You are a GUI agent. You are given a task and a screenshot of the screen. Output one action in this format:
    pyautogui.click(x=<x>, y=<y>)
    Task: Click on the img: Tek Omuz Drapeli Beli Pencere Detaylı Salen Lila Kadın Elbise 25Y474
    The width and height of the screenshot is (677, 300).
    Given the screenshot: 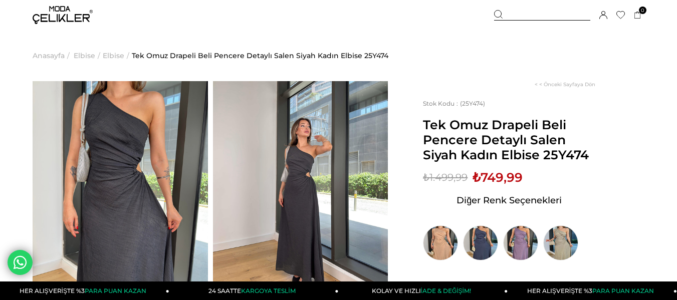 What is the action you would take?
    pyautogui.click(x=520, y=243)
    